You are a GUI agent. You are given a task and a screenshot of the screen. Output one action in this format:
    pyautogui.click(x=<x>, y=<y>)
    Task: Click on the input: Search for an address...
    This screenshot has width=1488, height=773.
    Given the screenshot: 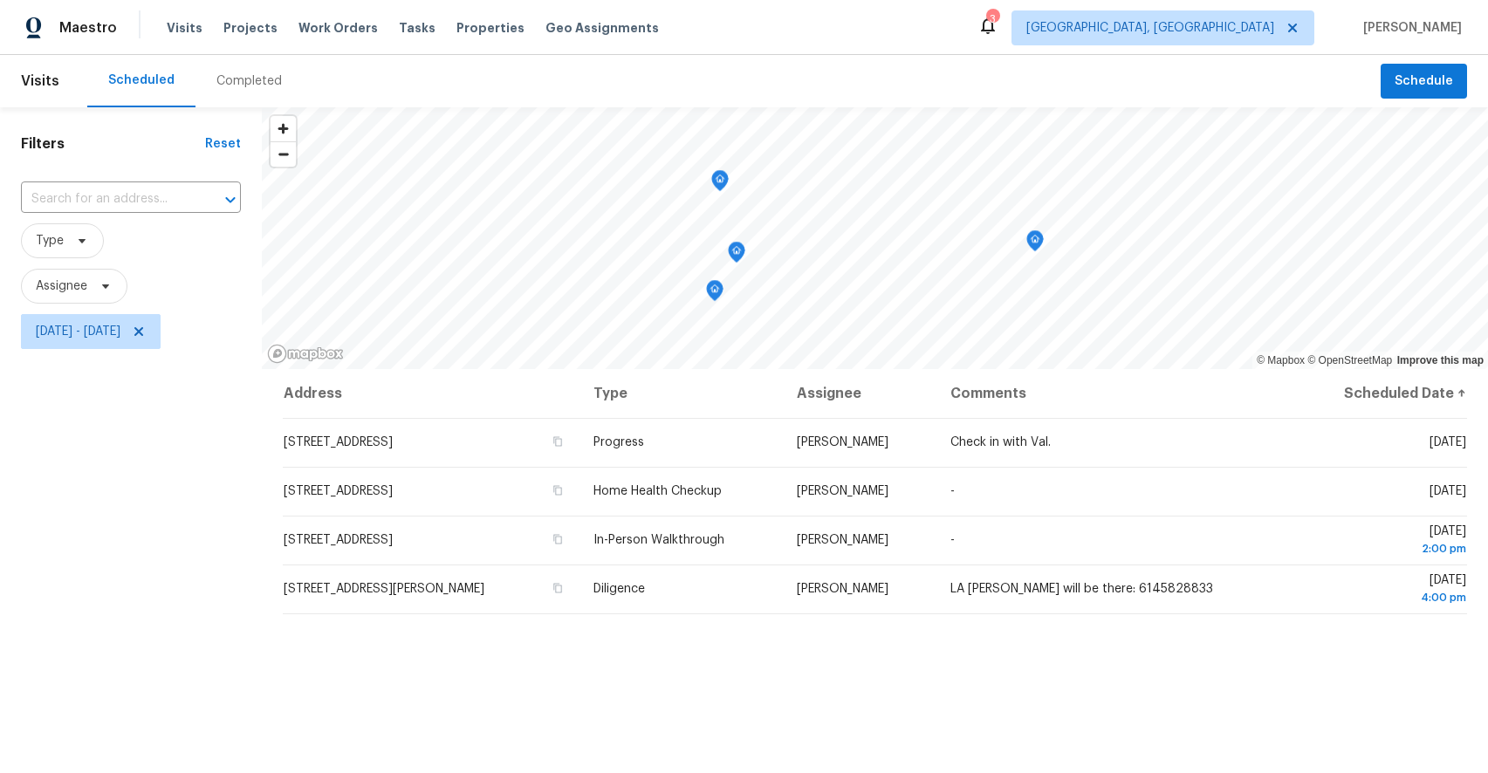 What is the action you would take?
    pyautogui.click(x=107, y=199)
    